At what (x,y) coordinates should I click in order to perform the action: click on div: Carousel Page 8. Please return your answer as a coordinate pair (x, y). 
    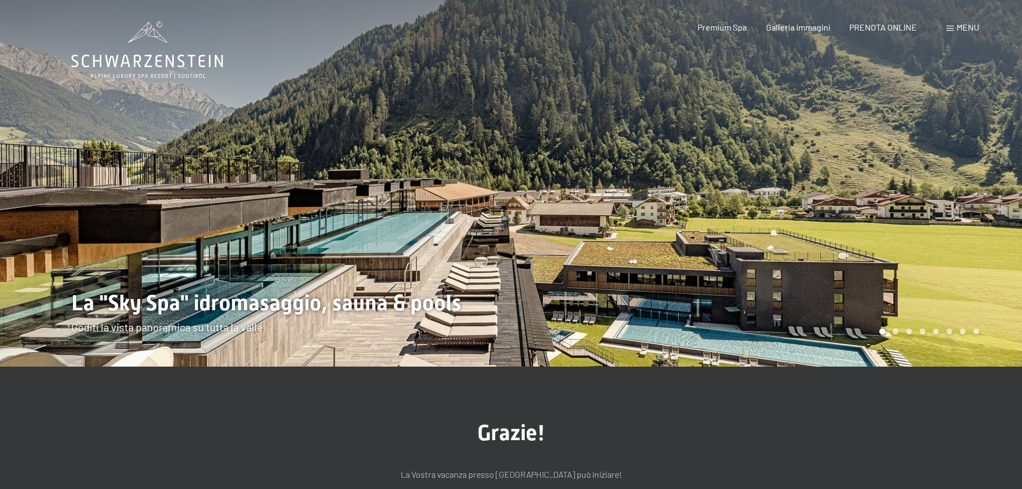
    Looking at the image, I should click on (976, 331).